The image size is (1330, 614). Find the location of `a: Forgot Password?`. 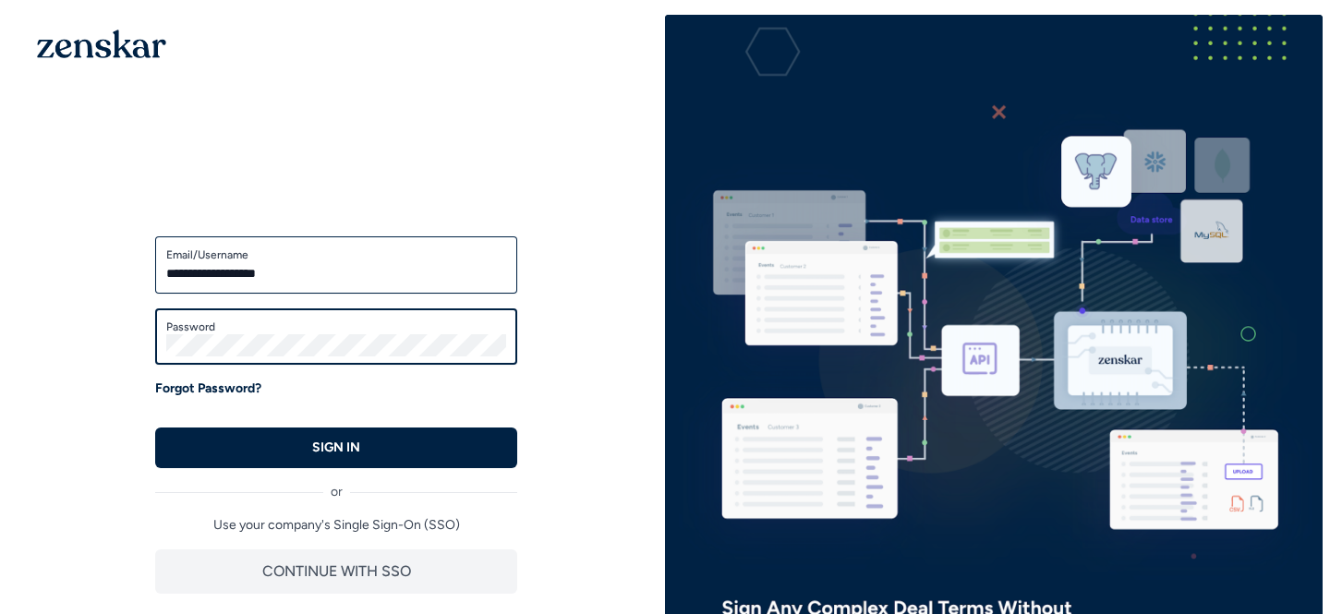

a: Forgot Password? is located at coordinates (208, 389).